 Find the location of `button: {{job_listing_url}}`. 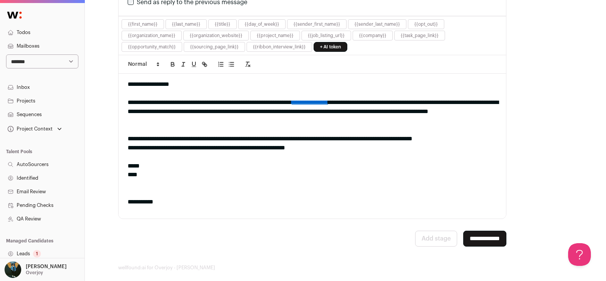

button: {{job_listing_url}} is located at coordinates (326, 36).